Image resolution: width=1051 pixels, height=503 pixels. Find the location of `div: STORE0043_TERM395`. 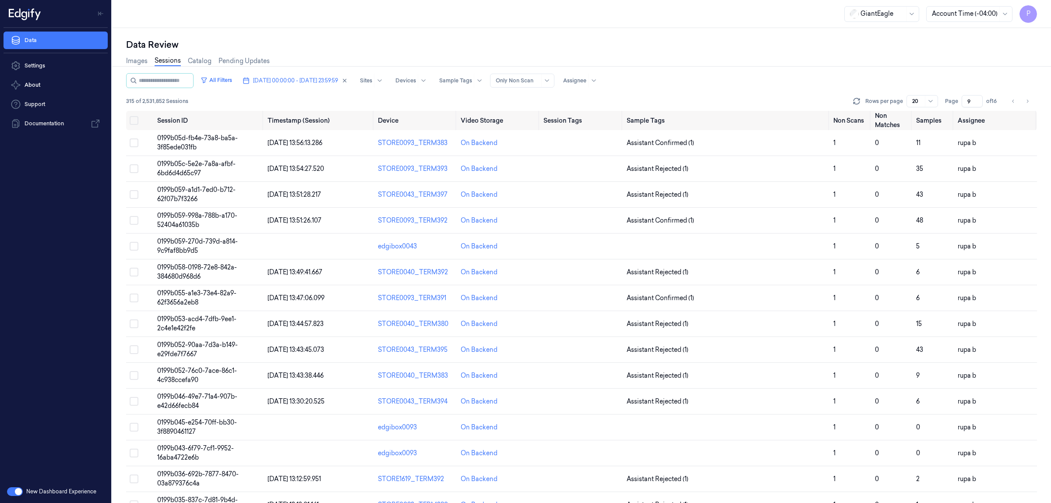

div: STORE0043_TERM395 is located at coordinates (416, 349).